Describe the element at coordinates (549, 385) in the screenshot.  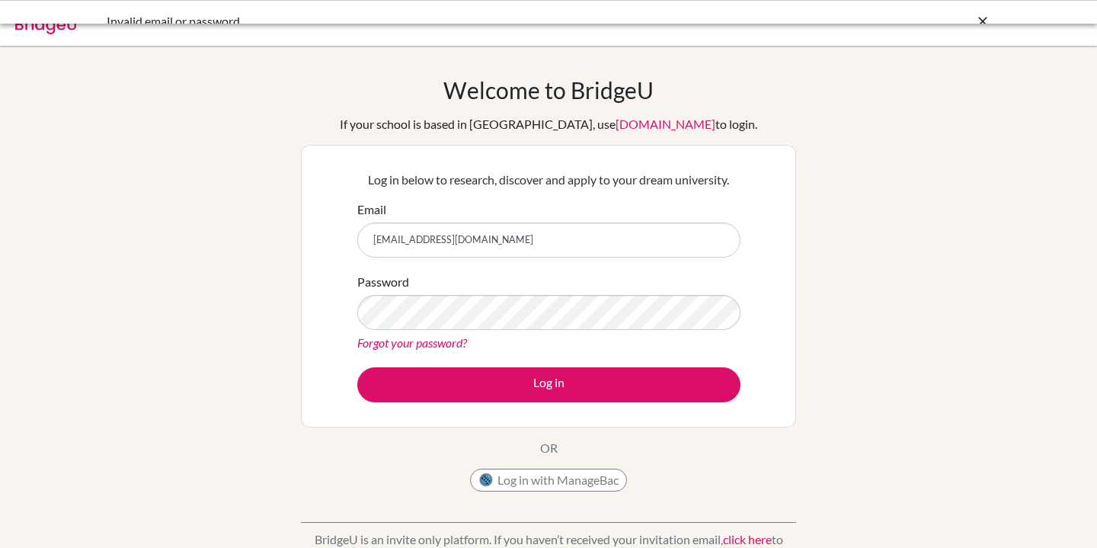
I see `button: Log in` at that location.